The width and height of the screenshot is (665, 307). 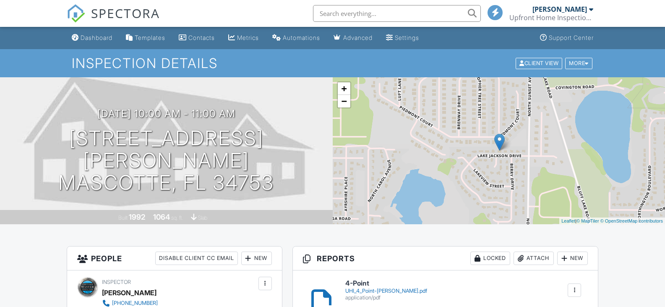 I want to click on div: Upfront Home Inspections, LLC, so click(x=552, y=18).